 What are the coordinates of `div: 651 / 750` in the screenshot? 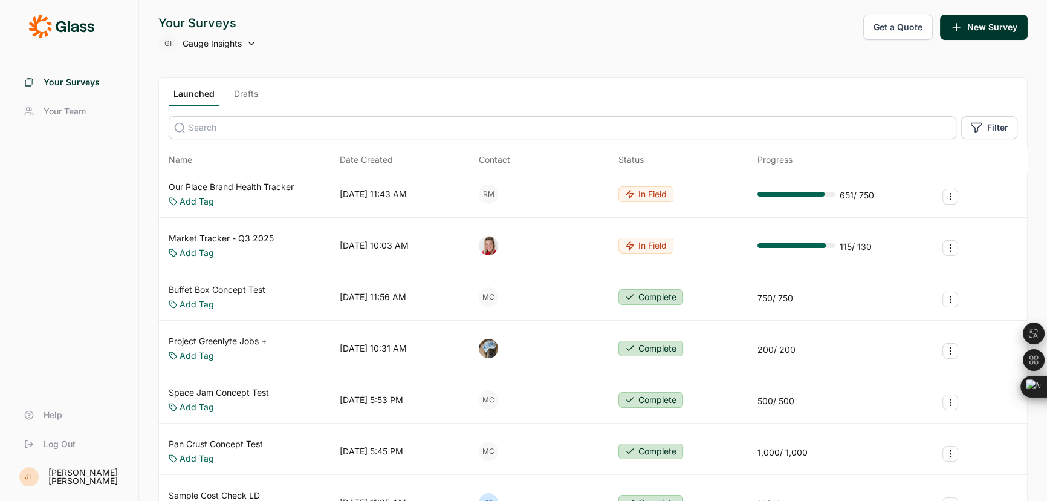 It's located at (857, 195).